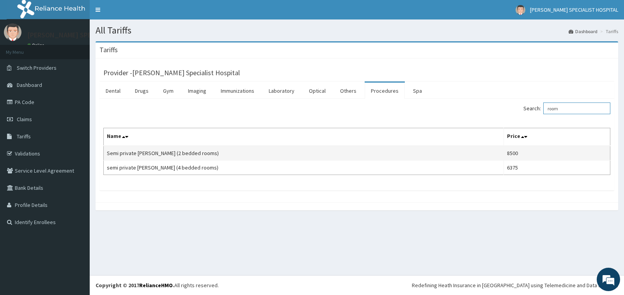 This screenshot has width=624, height=295. Describe the element at coordinates (29, 85) in the screenshot. I see `span: Dashboard` at that location.